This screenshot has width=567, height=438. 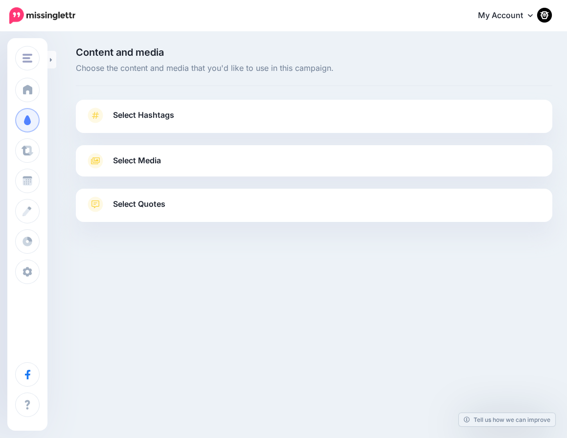 I want to click on img: Missinglettr, so click(x=42, y=16).